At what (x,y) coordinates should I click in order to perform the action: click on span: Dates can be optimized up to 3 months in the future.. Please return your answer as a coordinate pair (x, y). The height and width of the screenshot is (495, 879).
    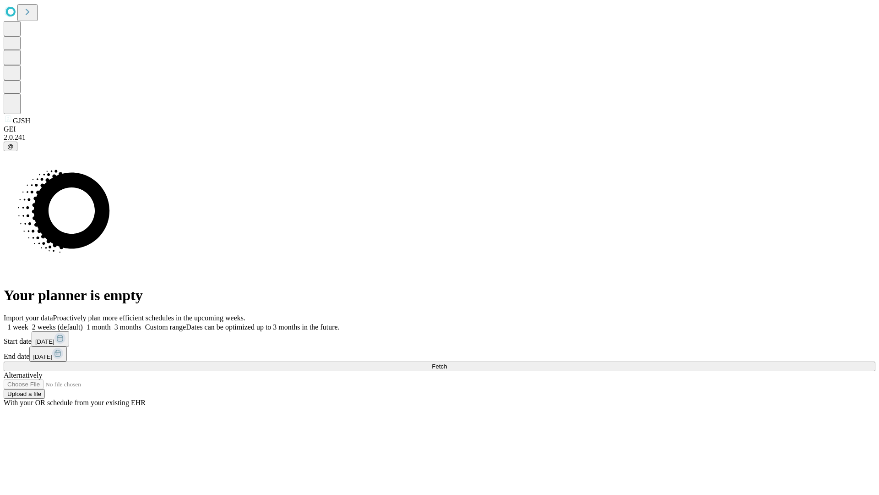
    Looking at the image, I should click on (262, 327).